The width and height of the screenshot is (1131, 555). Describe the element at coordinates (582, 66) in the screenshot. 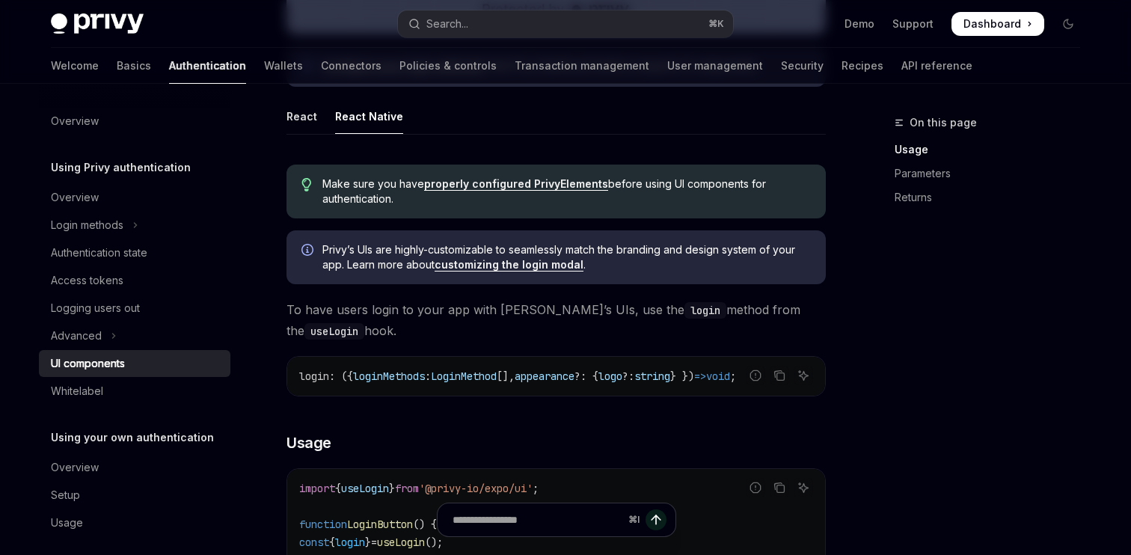

I see `a: Transaction management` at that location.